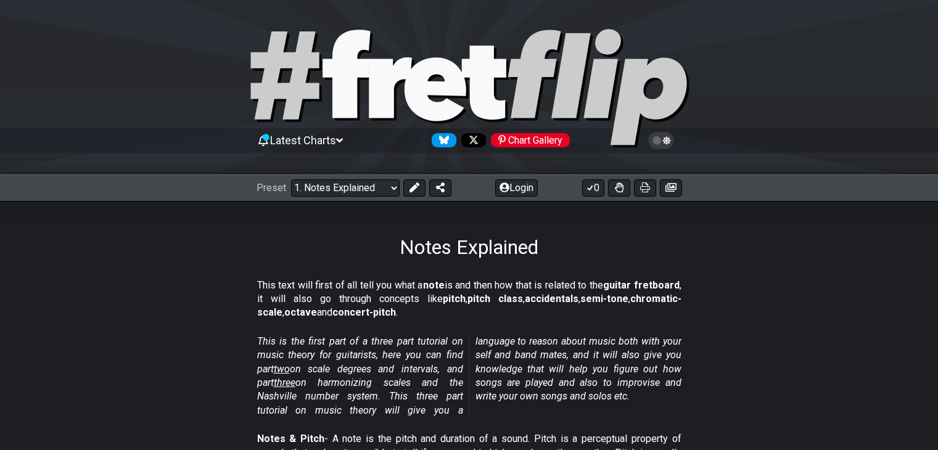 The height and width of the screenshot is (450, 938). What do you see at coordinates (284, 382) in the screenshot?
I see `span: three` at bounding box center [284, 382].